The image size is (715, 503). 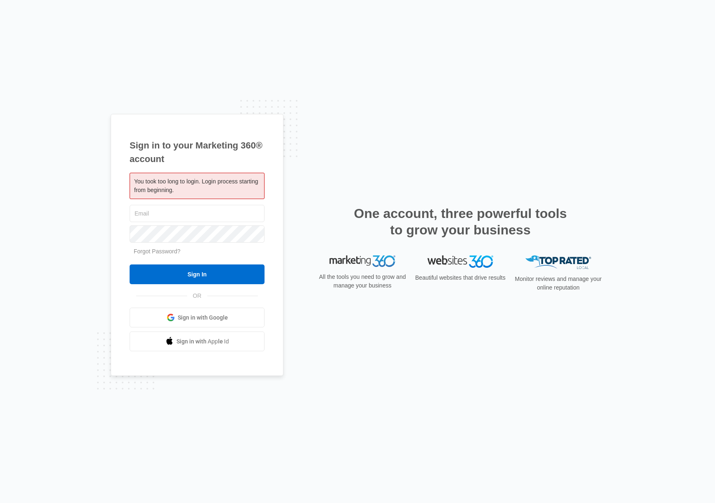 What do you see at coordinates (197, 296) in the screenshot?
I see `span: OR` at bounding box center [197, 296].